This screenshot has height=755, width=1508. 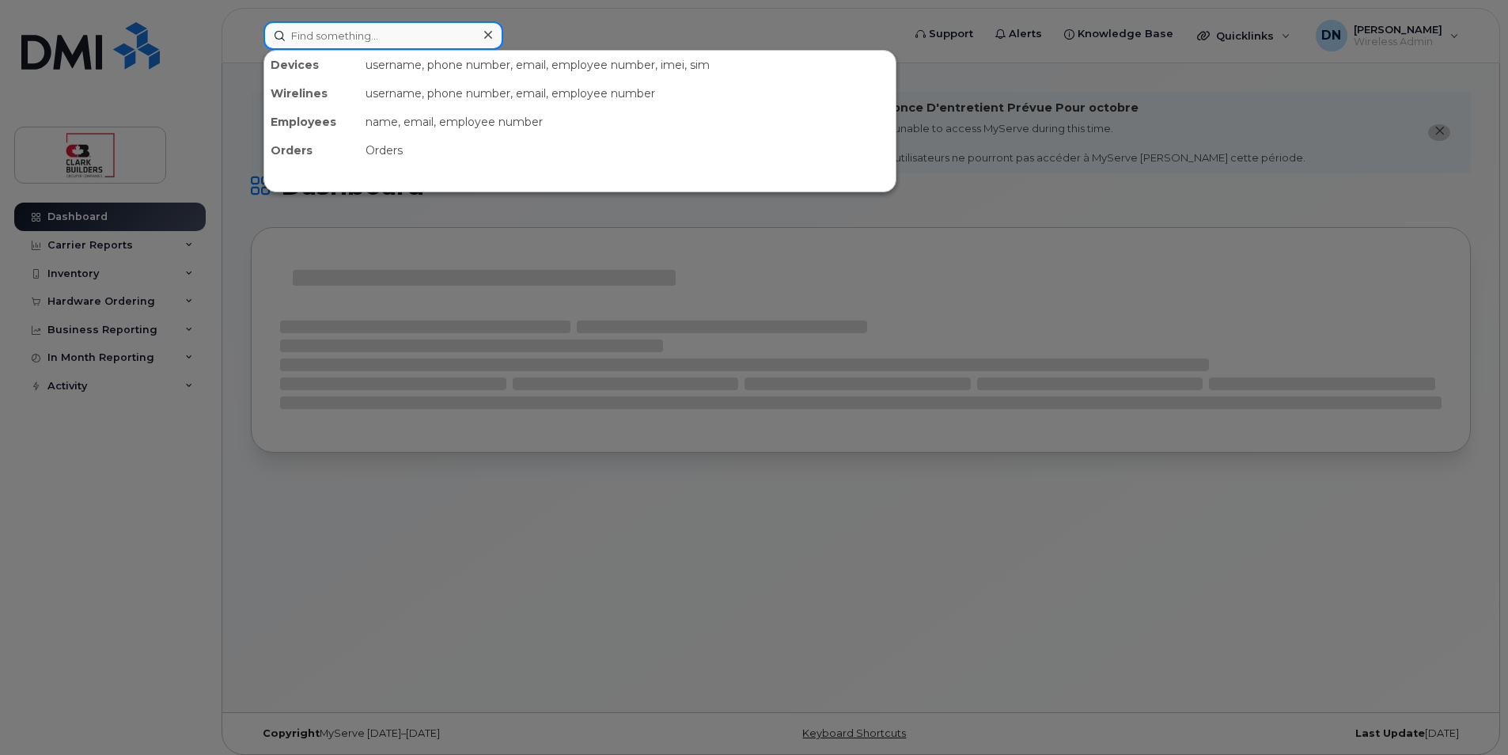 I want to click on div: username, phone number, email, employee number, so click(x=627, y=93).